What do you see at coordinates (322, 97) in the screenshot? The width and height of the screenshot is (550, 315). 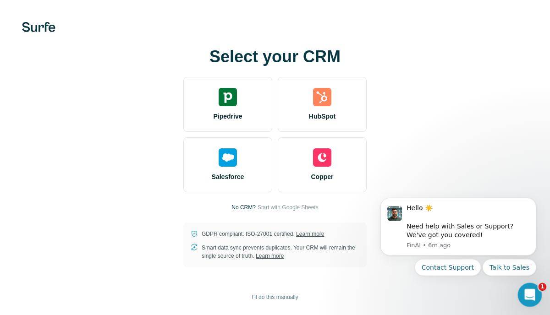 I see `img: hubspot's logo` at bounding box center [322, 97].